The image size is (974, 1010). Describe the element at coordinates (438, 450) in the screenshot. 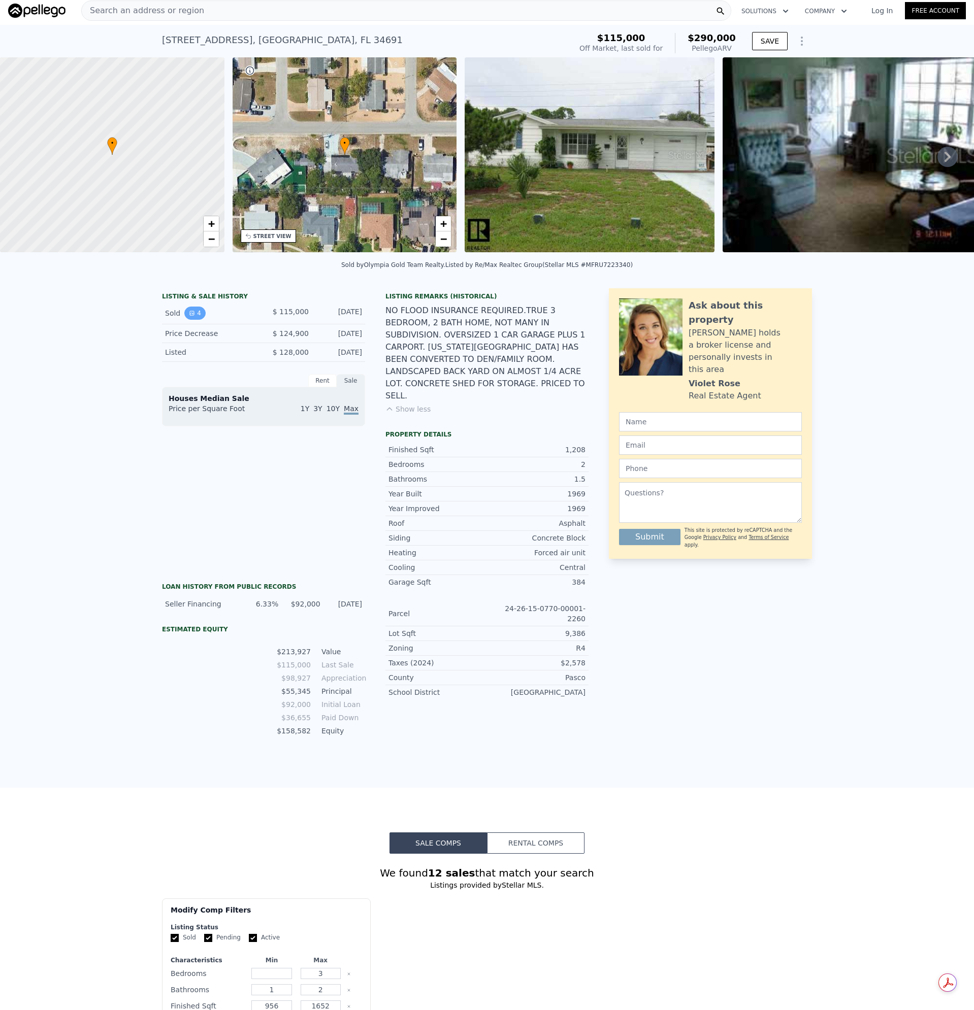

I see `div: Finished Sqft` at that location.